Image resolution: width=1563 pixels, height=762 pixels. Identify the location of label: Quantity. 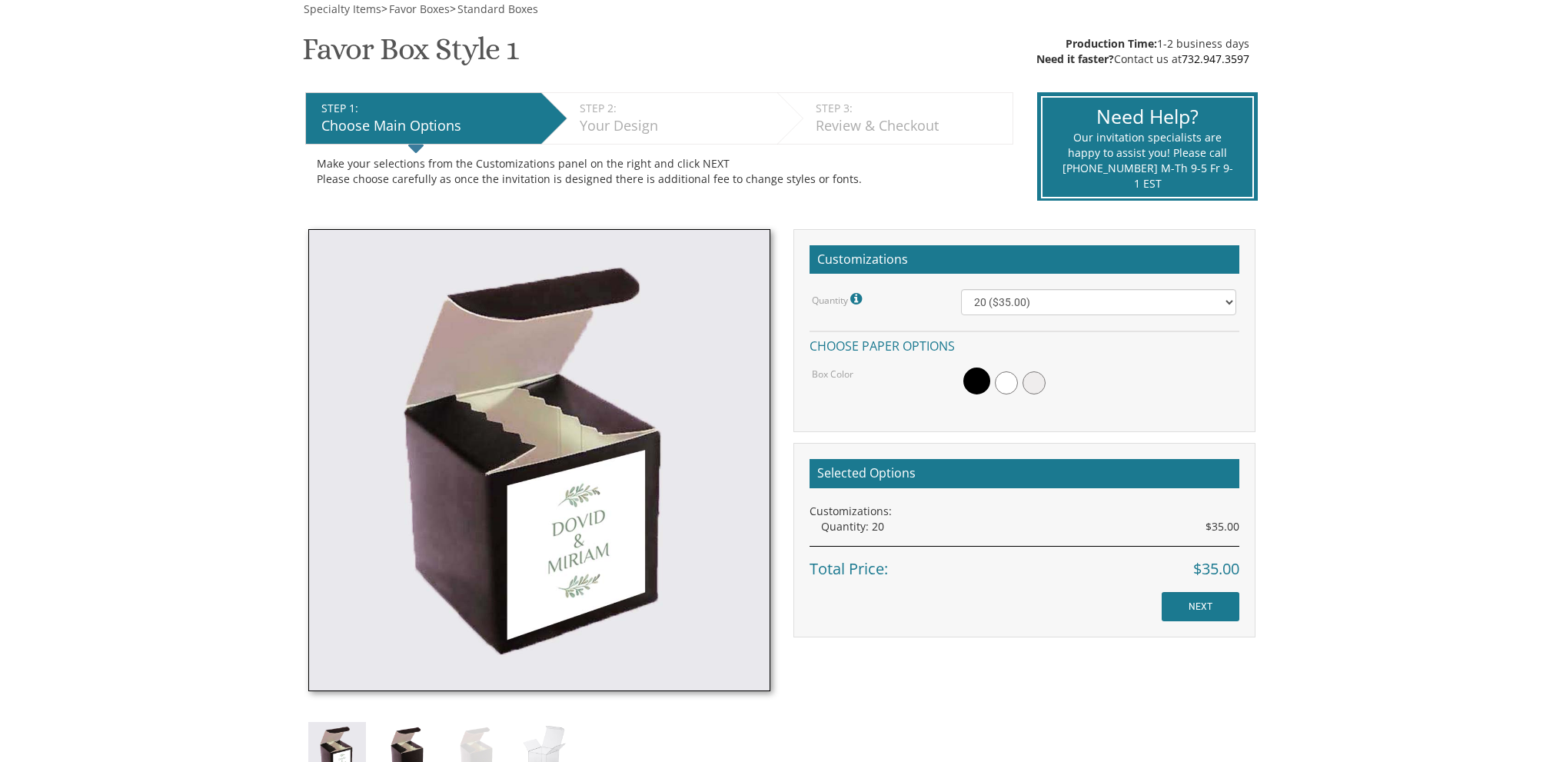
(839, 299).